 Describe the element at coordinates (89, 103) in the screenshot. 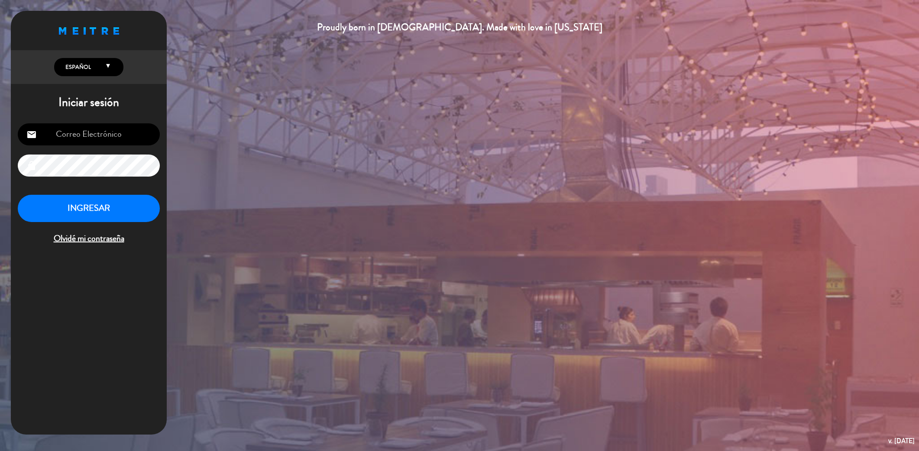

I see `h1: Iniciar sesión` at that location.